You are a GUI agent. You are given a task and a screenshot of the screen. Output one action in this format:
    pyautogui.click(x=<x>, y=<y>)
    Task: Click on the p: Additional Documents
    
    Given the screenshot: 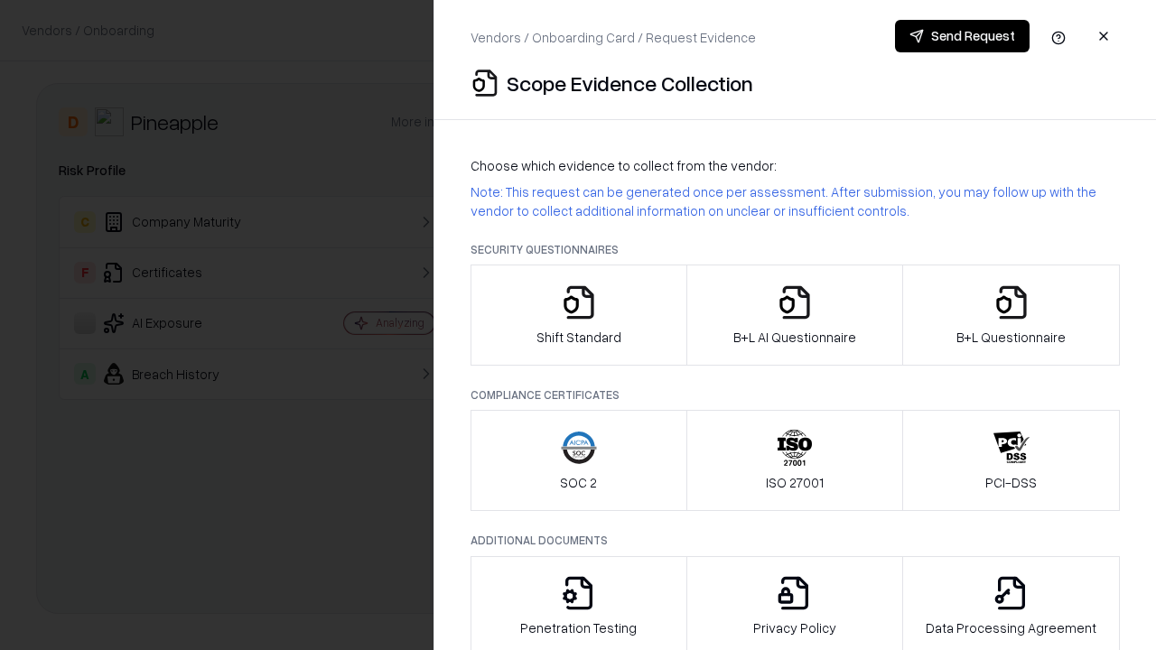 What is the action you would take?
    pyautogui.click(x=795, y=540)
    